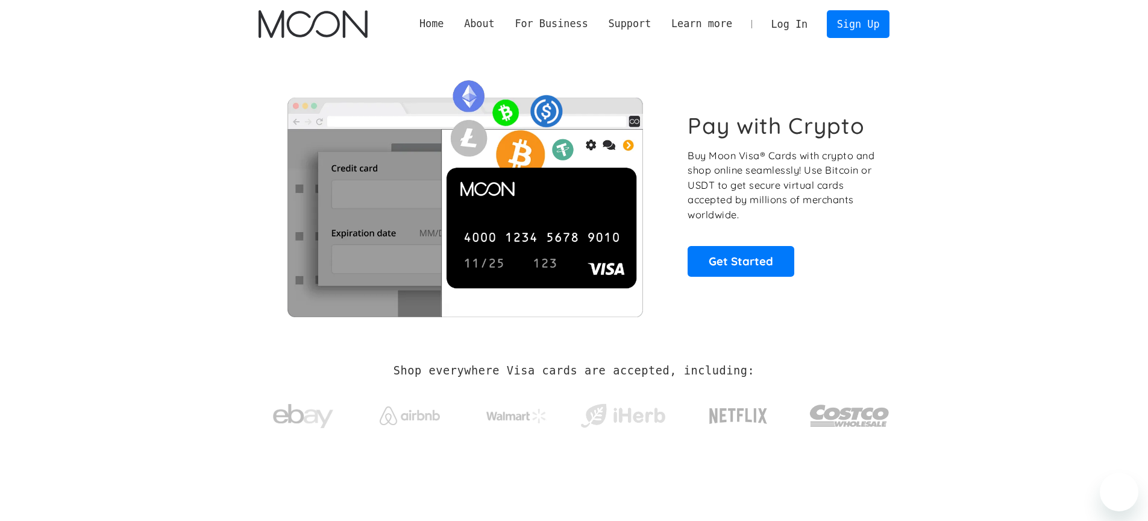  What do you see at coordinates (313, 24) in the screenshot?
I see `a: home` at bounding box center [313, 24].